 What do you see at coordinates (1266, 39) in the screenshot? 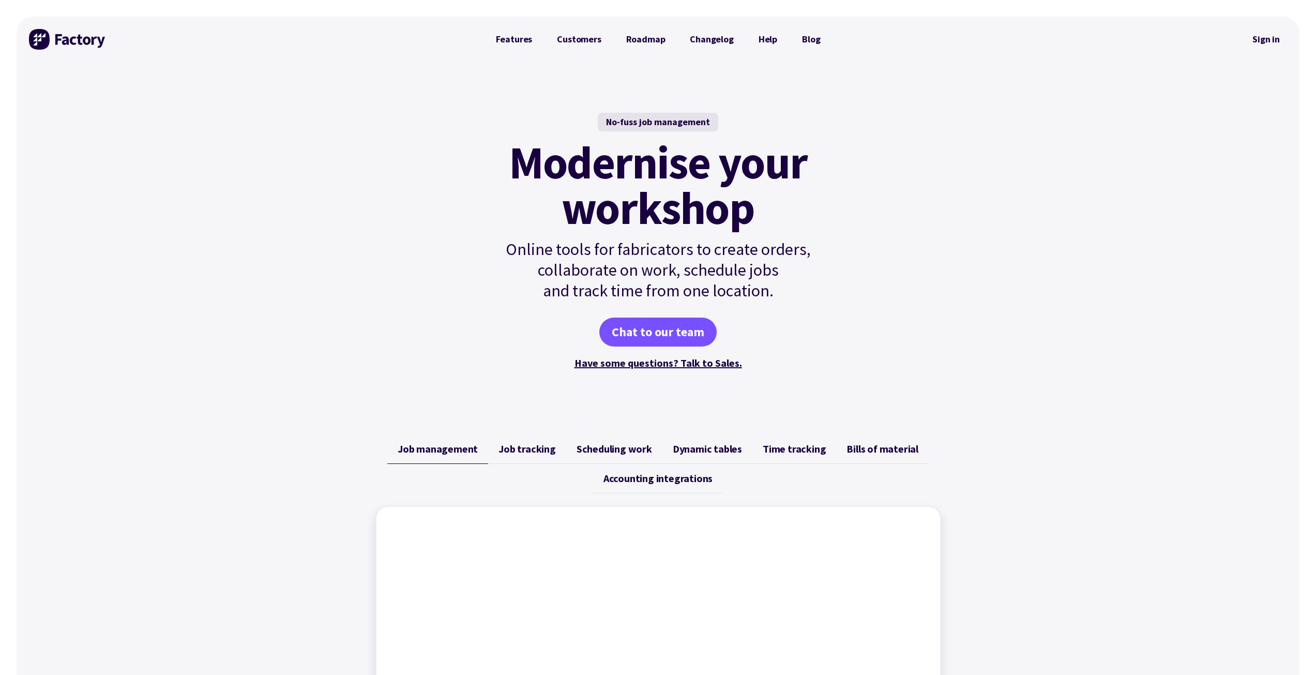
I see `a: Sign in` at bounding box center [1266, 39].